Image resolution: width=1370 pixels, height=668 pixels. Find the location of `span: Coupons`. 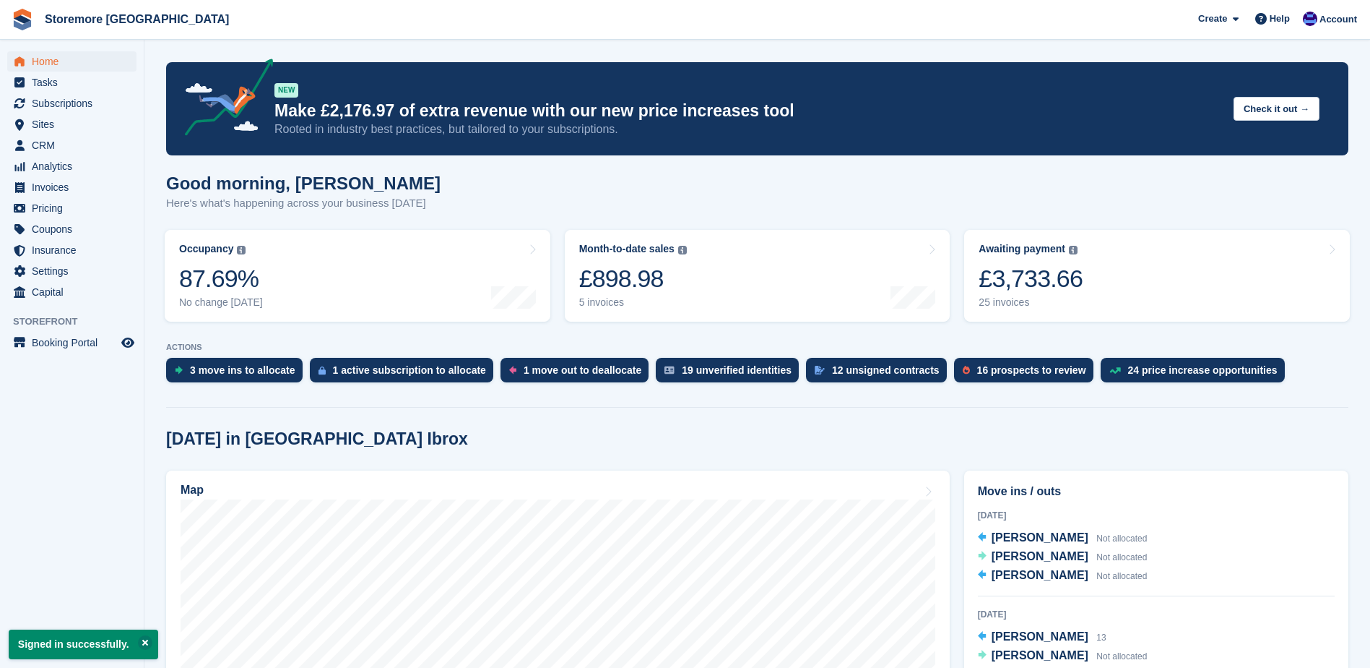

span: Coupons is located at coordinates (75, 229).